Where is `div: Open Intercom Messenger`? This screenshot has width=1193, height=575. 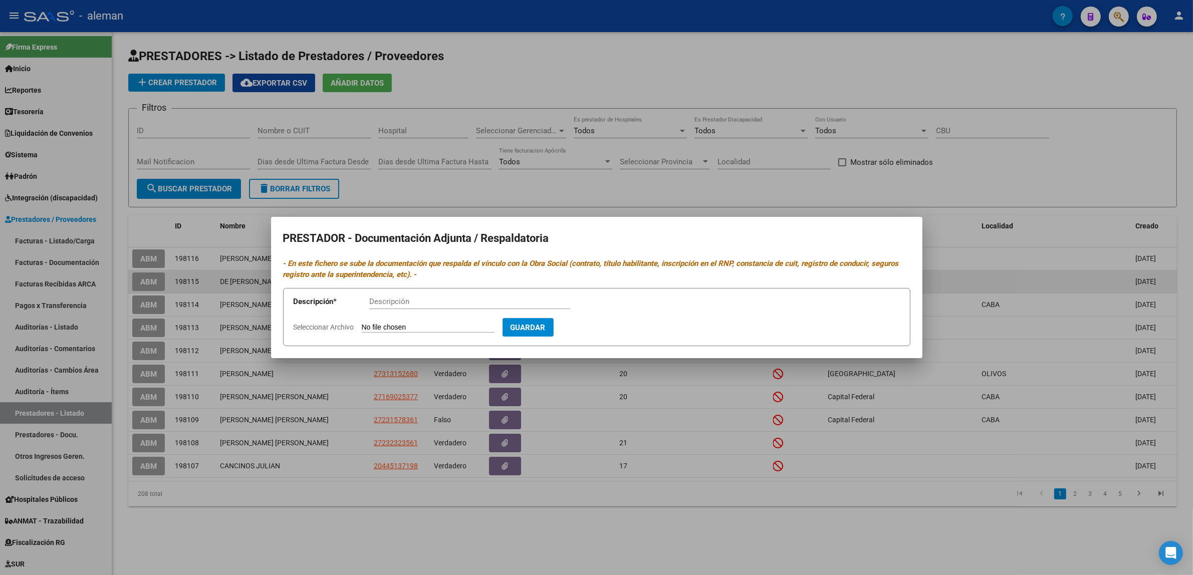 div: Open Intercom Messenger is located at coordinates (1171, 553).